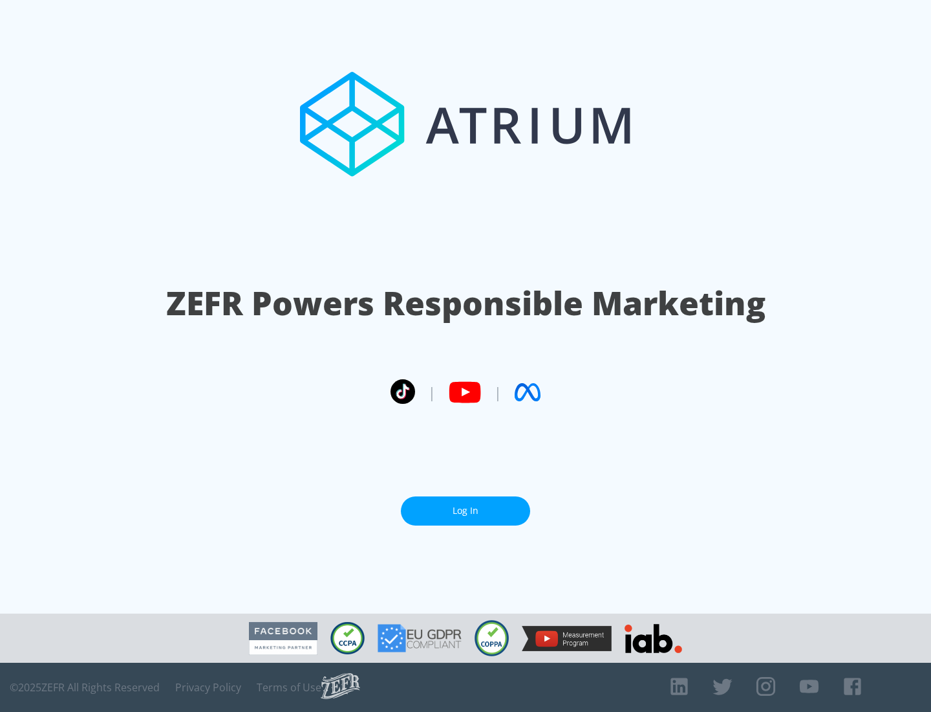  I want to click on span: © 2025 ZEFR All Rights Reserved, so click(85, 687).